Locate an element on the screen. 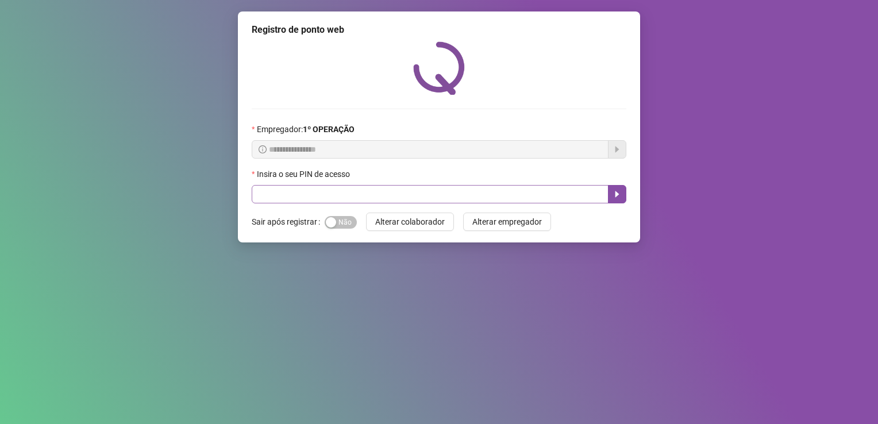  span: caret-right is located at coordinates (617, 194).